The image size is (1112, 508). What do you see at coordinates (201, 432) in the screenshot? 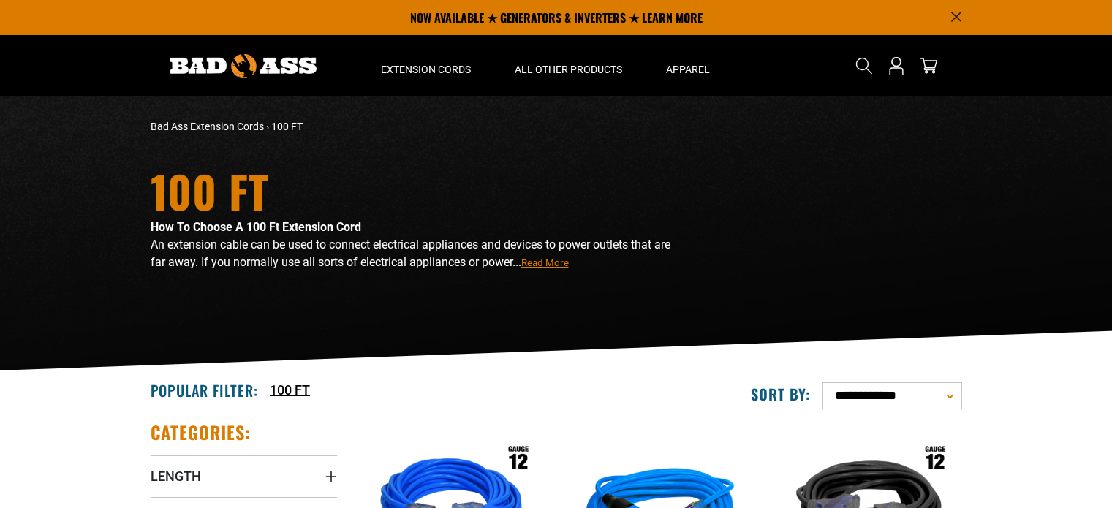
I see `h2: Categories:` at bounding box center [201, 432].